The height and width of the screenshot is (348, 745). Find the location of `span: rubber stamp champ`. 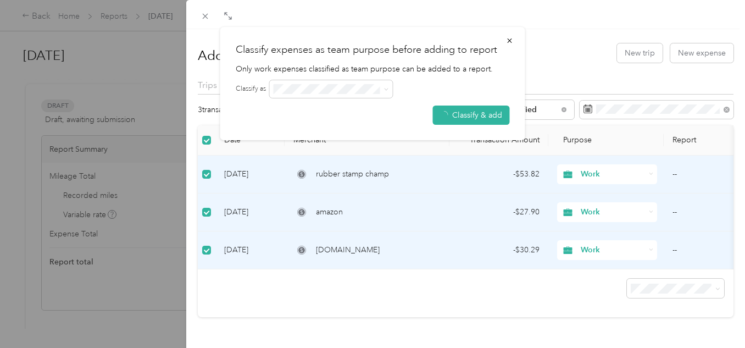

span: rubber stamp champ is located at coordinates (352, 174).